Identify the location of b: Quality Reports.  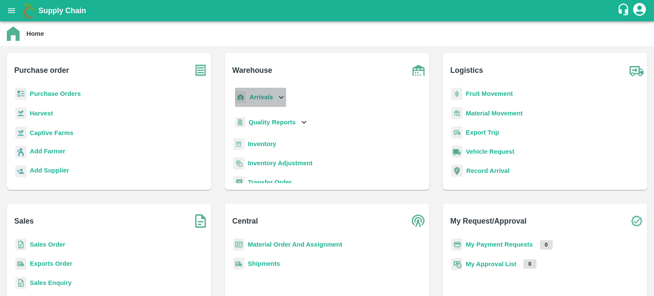
(272, 122).